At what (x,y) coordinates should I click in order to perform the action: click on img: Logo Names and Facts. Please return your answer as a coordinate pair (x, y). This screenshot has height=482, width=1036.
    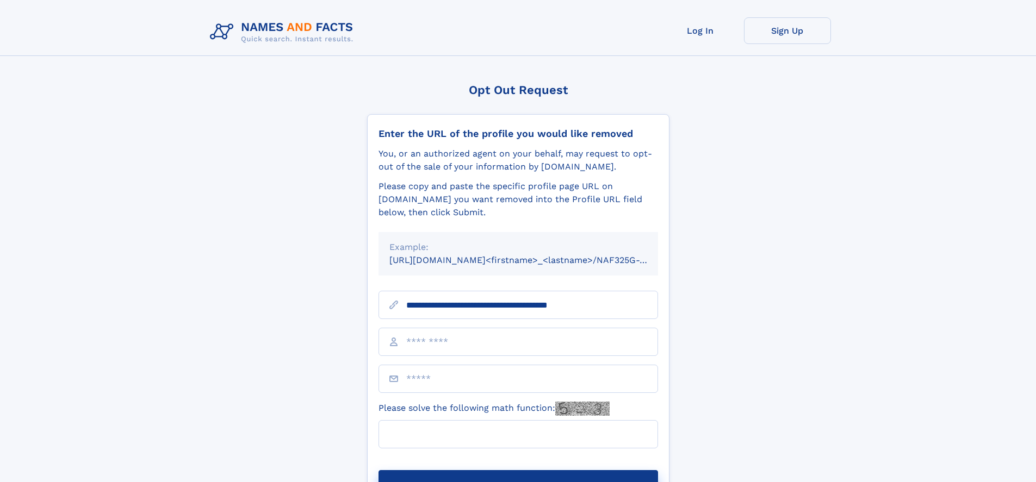
    Looking at the image, I should click on (284, 32).